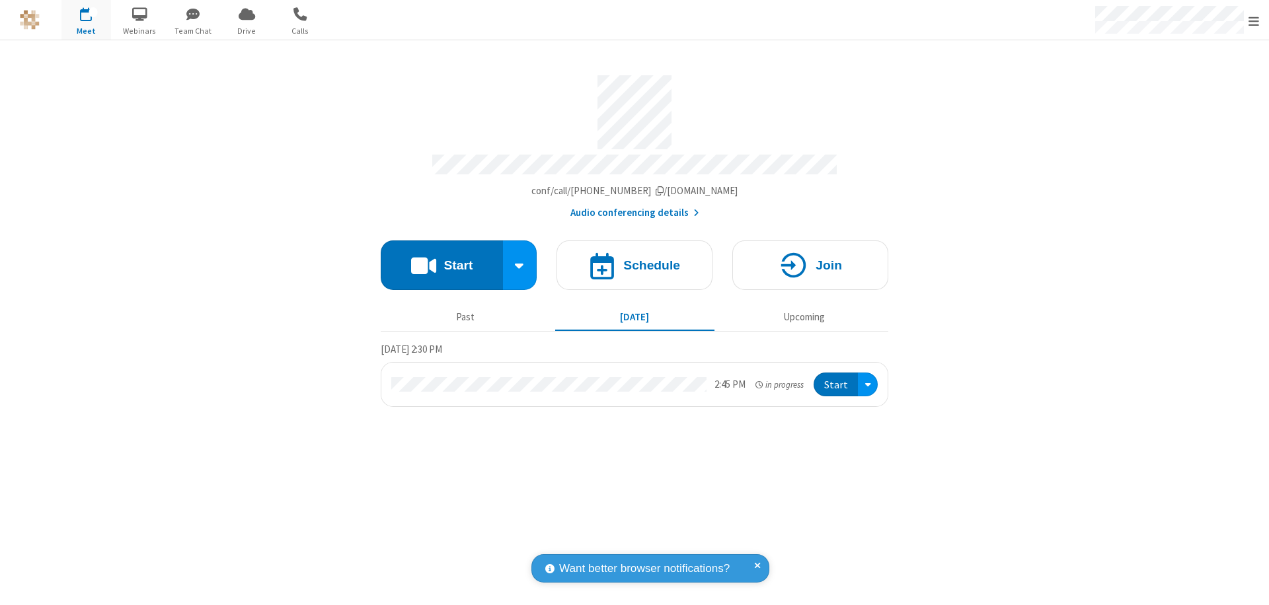 Image resolution: width=1269 pixels, height=605 pixels. I want to click on section: Account details, so click(634, 143).